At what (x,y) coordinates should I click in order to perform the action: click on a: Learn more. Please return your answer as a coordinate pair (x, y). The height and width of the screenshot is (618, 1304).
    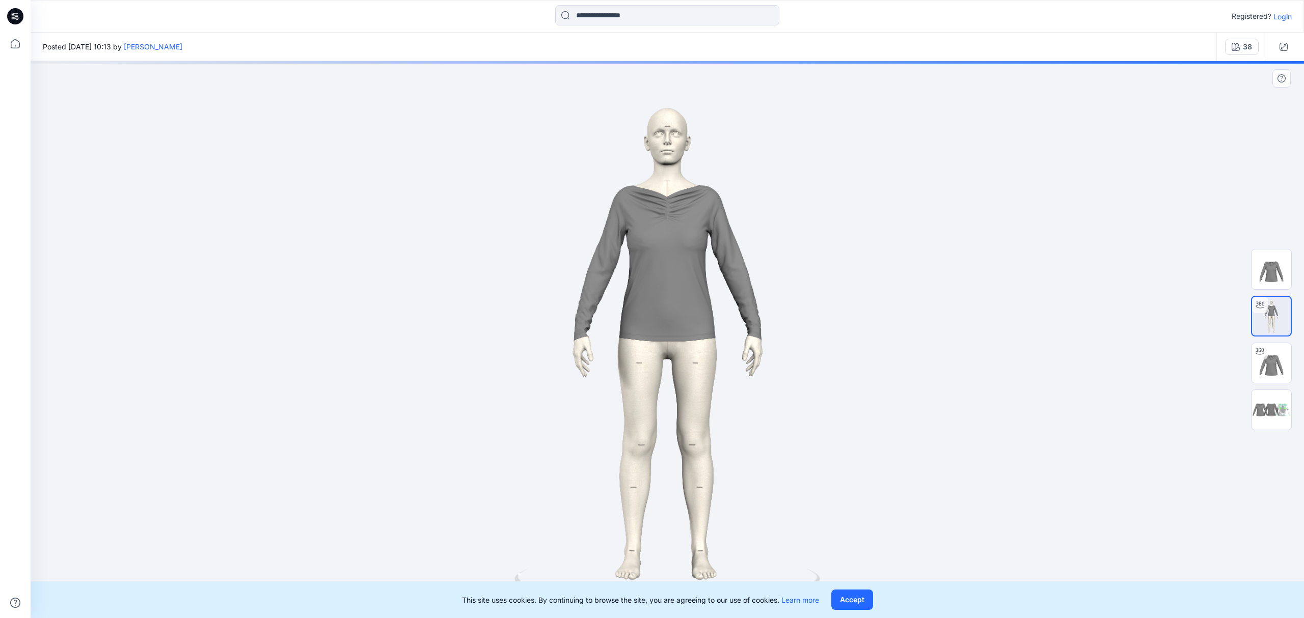
    Looking at the image, I should click on (800, 600).